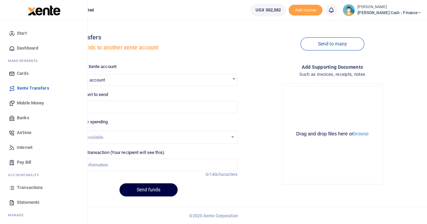 This screenshot has width=427, height=224. What do you see at coordinates (23, 118) in the screenshot?
I see `span: Banks` at bounding box center [23, 118].